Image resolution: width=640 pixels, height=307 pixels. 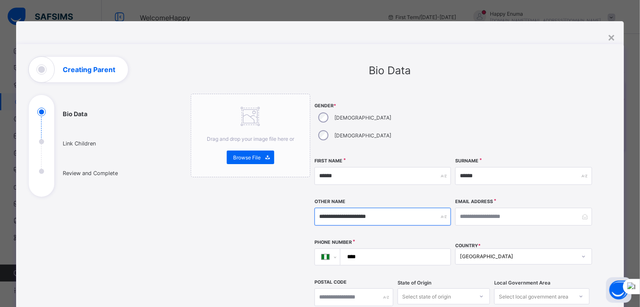 What do you see at coordinates (426, 296) in the screenshot?
I see `div: Select state of origin` at bounding box center [426, 296].